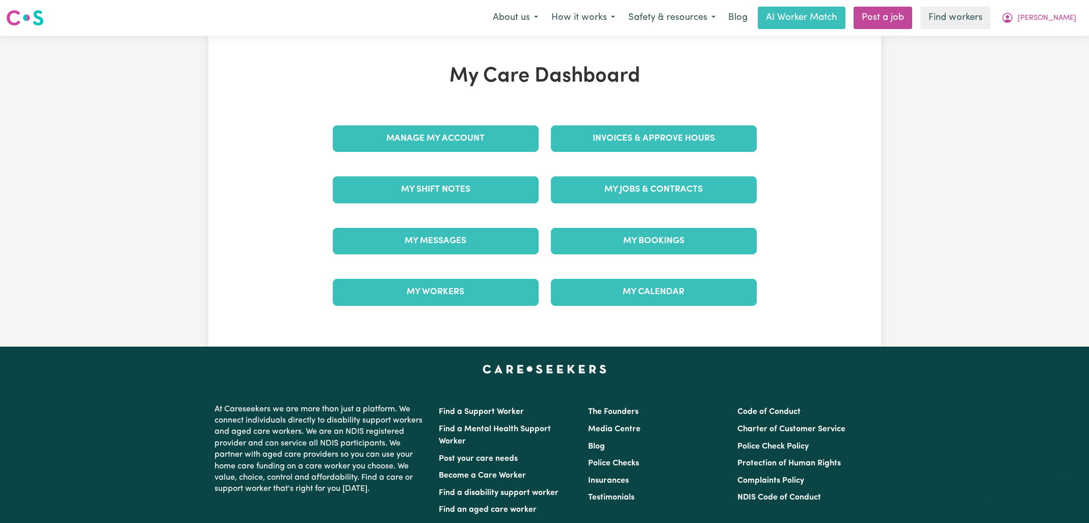  What do you see at coordinates (611, 497) in the screenshot?
I see `a: Testimonials` at bounding box center [611, 497].